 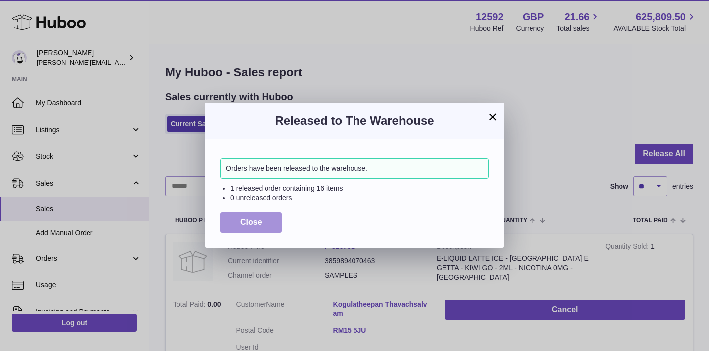 What do you see at coordinates (354, 169) in the screenshot?
I see `div: Orders have been released to the warehouse.` at bounding box center [354, 169].